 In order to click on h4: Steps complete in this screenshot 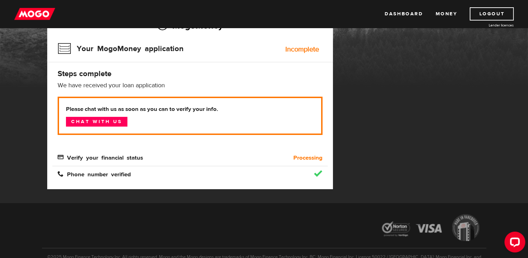, I will do `click(190, 74)`.